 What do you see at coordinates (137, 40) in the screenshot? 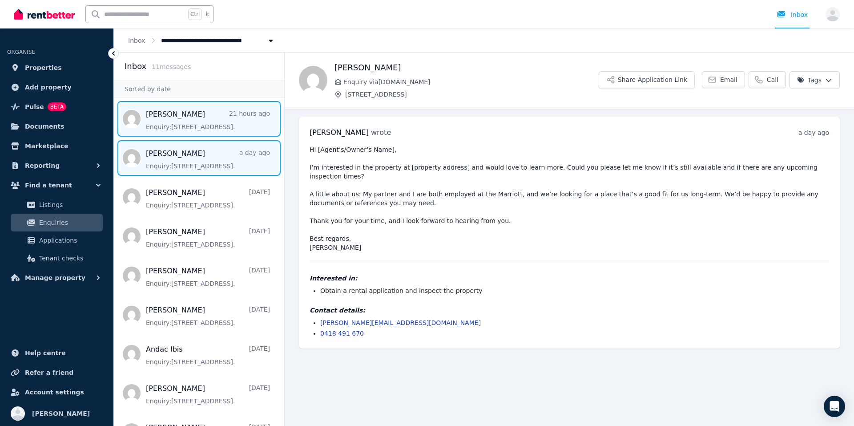
I see `a: Inbox` at bounding box center [137, 40].